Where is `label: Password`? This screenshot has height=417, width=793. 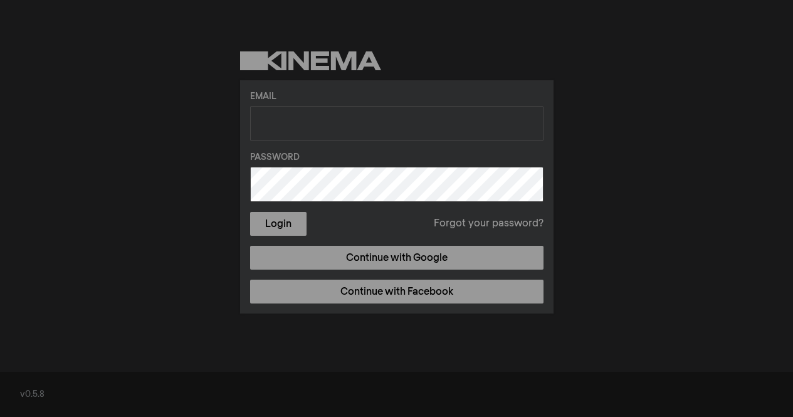 label: Password is located at coordinates (397, 157).